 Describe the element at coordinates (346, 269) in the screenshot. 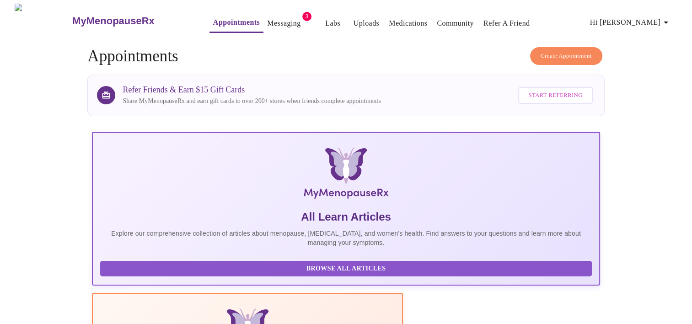

I see `span: Browse All Articles` at that location.